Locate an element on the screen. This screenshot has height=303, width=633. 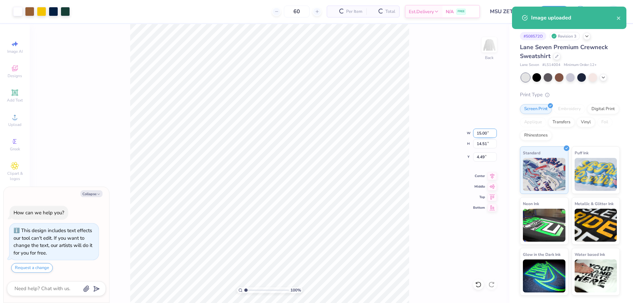
span: Total is located at coordinates (391, 12).